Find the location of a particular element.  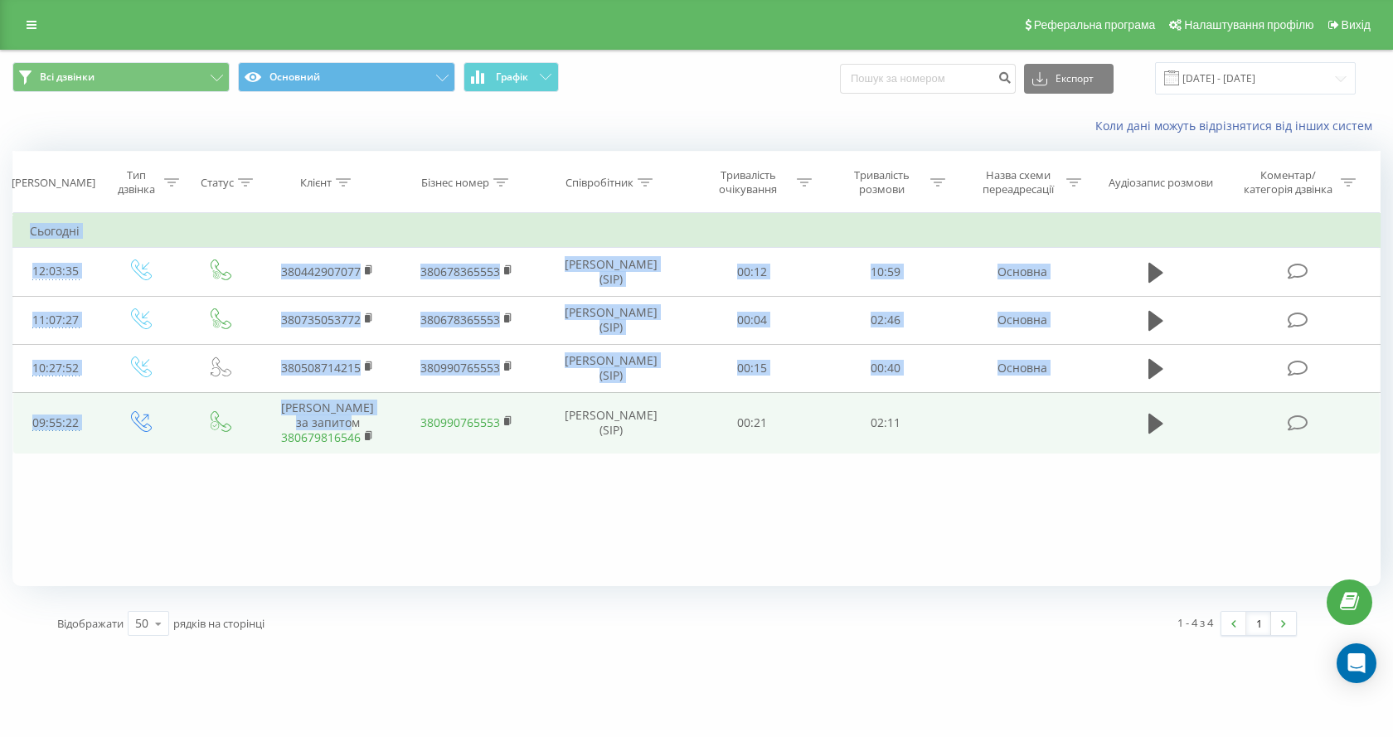

div: Назва схеми переадресації is located at coordinates (1018, 182).